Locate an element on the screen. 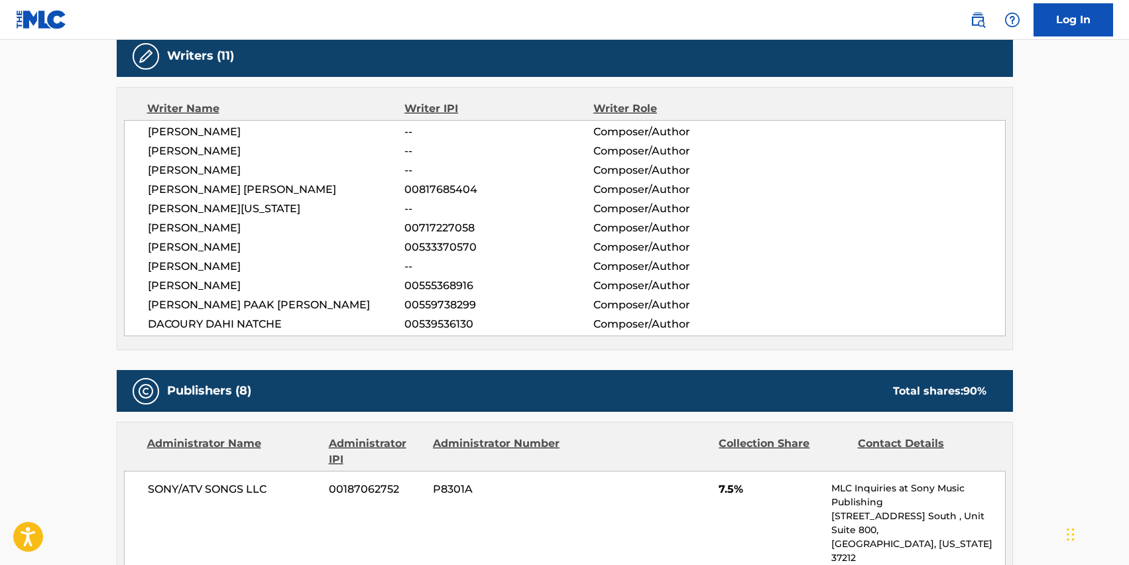 Image resolution: width=1129 pixels, height=565 pixels. div: Administrator IPI is located at coordinates (376, 451).